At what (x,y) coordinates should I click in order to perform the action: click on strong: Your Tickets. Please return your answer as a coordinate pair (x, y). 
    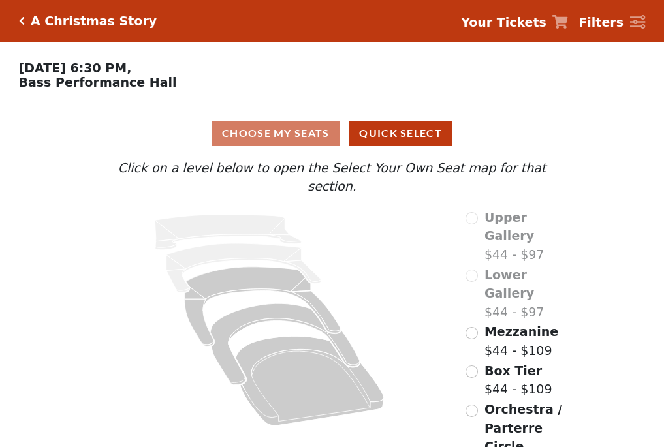
    Looking at the image, I should click on (503, 22).